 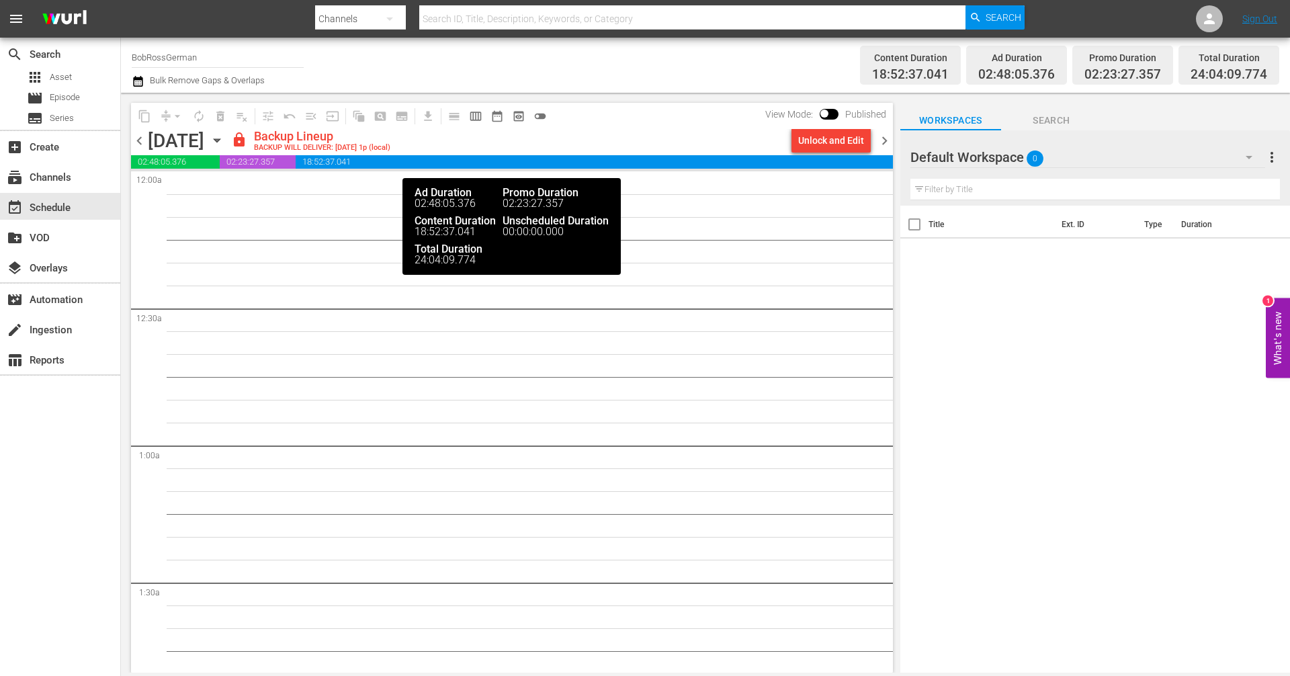 I want to click on span: Refresh All Search Blocks, so click(x=356, y=116).